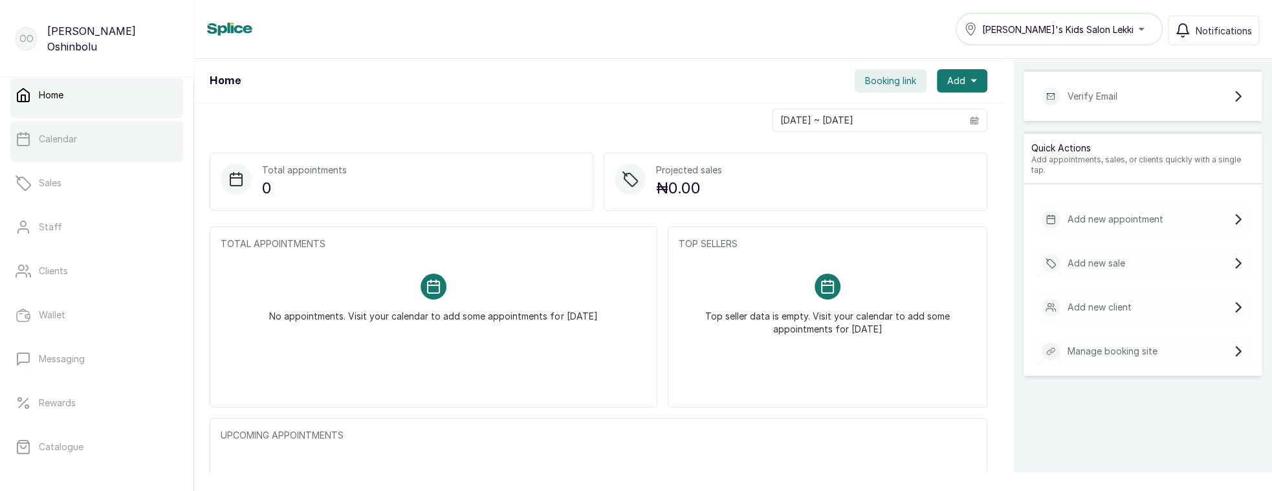  Describe the element at coordinates (50, 183) in the screenshot. I see `p: Sales` at that location.